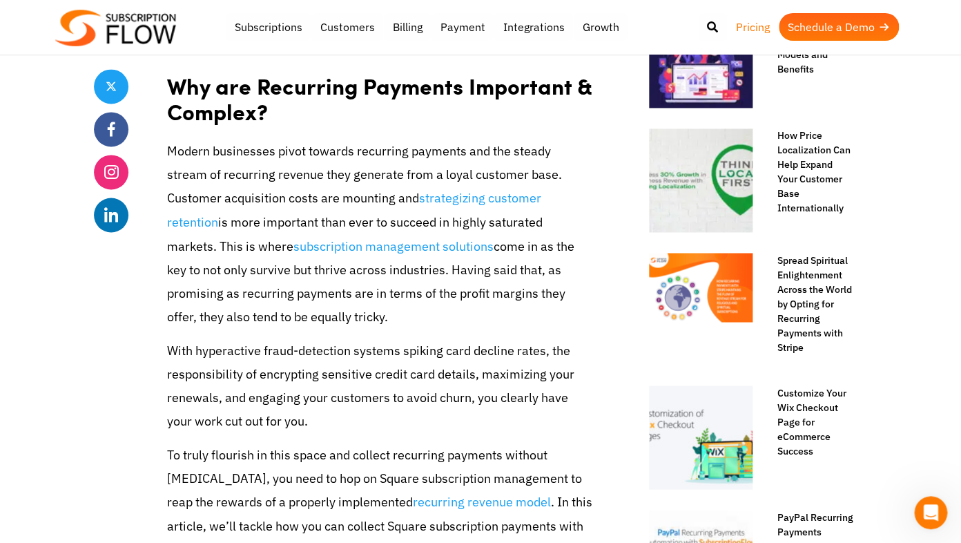 Image resolution: width=961 pixels, height=543 pixels. I want to click on a: subscription management solutions, so click(393, 245).